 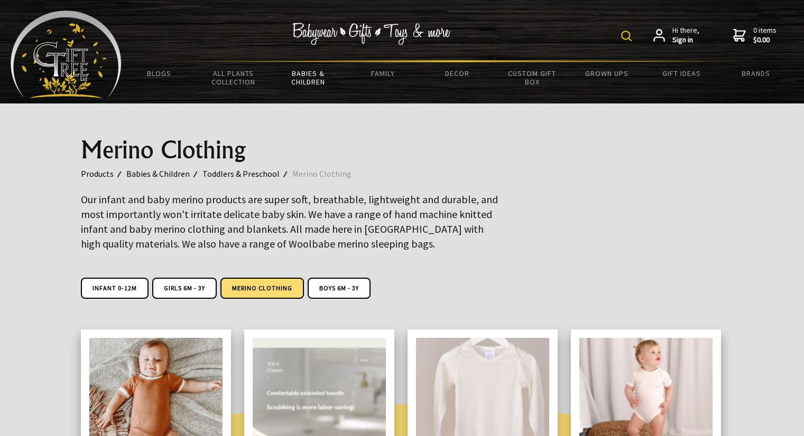 What do you see at coordinates (371, 34) in the screenshot?
I see `img: Babywear - Gifts - Toys & more` at bounding box center [371, 34].